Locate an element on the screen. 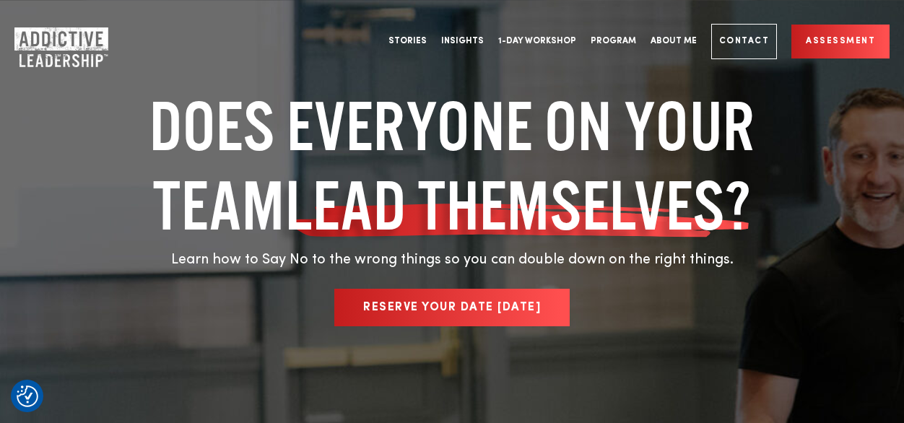 This screenshot has height=423, width=904. a: Home is located at coordinates (58, 42).